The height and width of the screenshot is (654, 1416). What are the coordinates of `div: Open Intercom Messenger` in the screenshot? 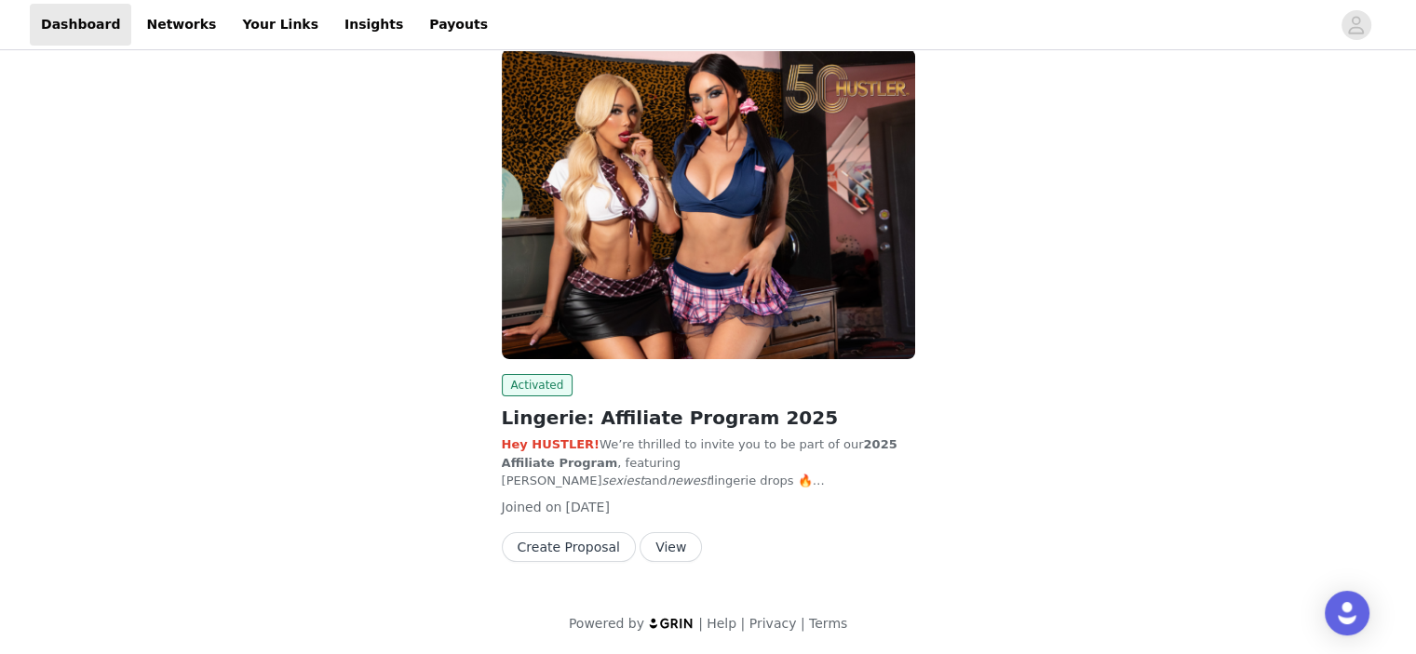 It's located at (1347, 613).